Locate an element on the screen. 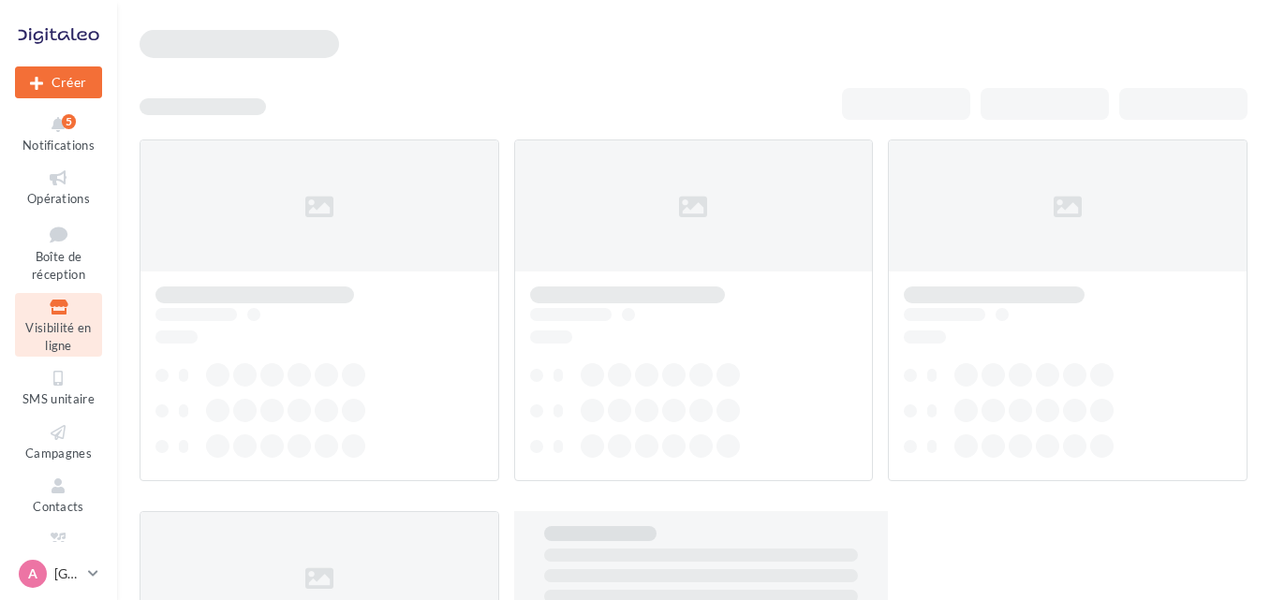  a: SMS unitaire is located at coordinates (58, 387).